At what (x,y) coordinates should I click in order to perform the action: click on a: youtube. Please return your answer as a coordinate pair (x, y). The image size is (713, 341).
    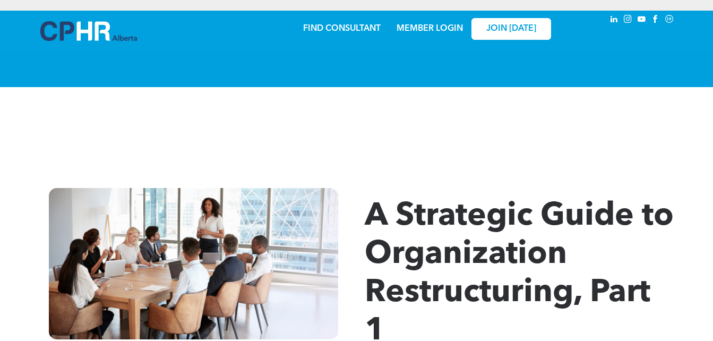
    Looking at the image, I should click on (642, 20).